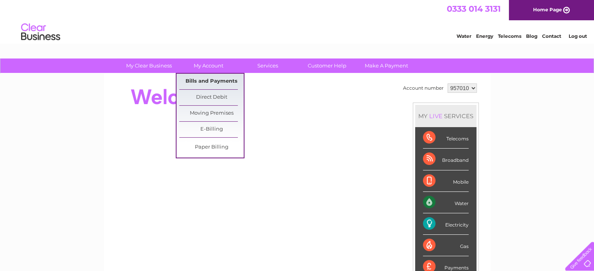 This screenshot has width=594, height=271. Describe the element at coordinates (509, 36) in the screenshot. I see `a: Telecoms` at that location.